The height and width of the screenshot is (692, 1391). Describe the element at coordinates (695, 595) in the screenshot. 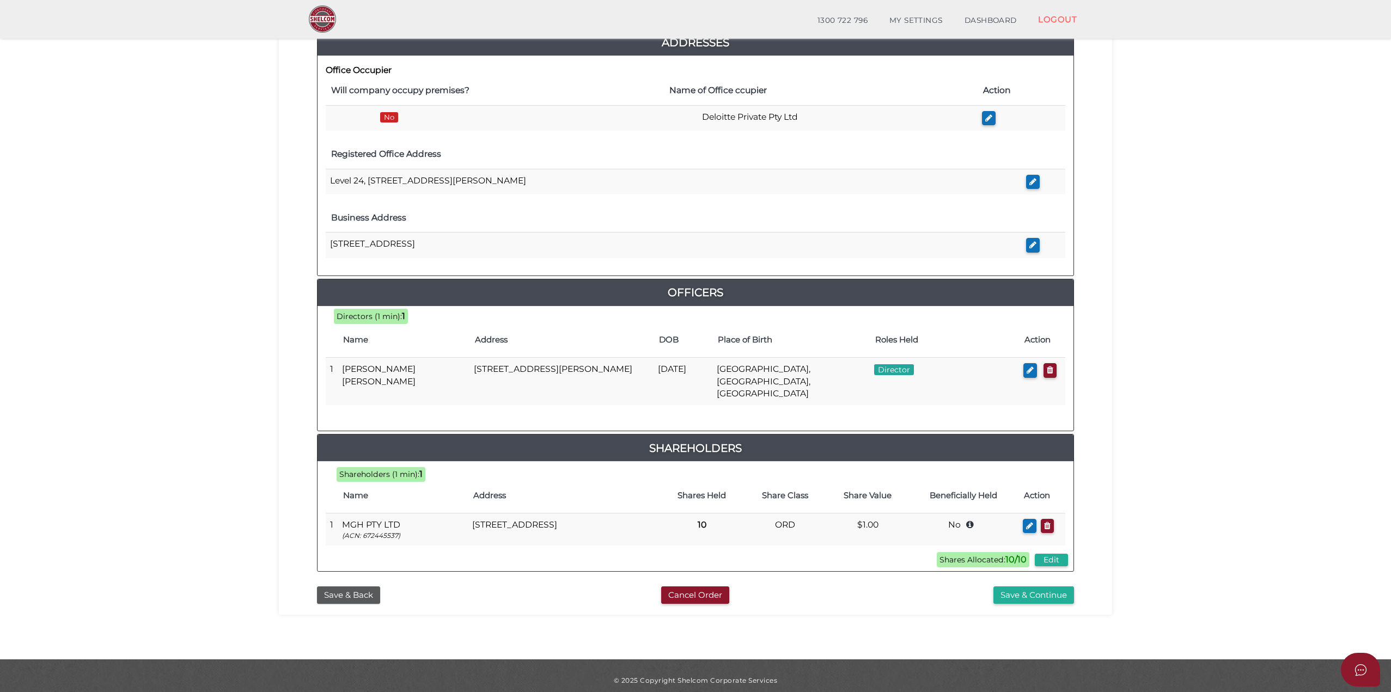

I see `button: Cancel Order` at that location.